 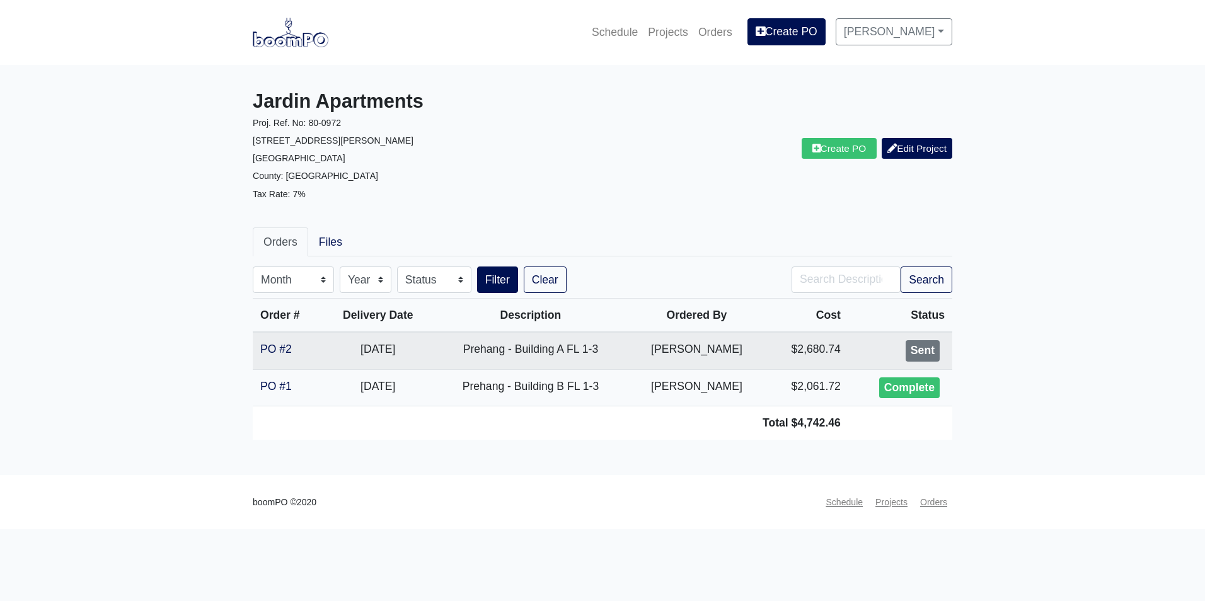 I want to click on input: Search, so click(x=846, y=280).